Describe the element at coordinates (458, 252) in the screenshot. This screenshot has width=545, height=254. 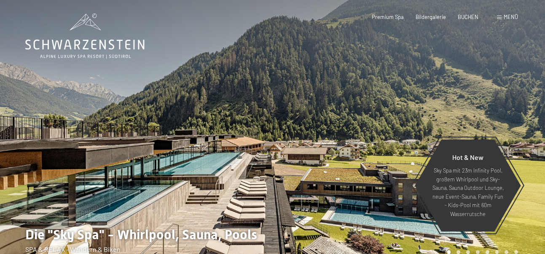
I see `div: Carousel Page 2` at that location.